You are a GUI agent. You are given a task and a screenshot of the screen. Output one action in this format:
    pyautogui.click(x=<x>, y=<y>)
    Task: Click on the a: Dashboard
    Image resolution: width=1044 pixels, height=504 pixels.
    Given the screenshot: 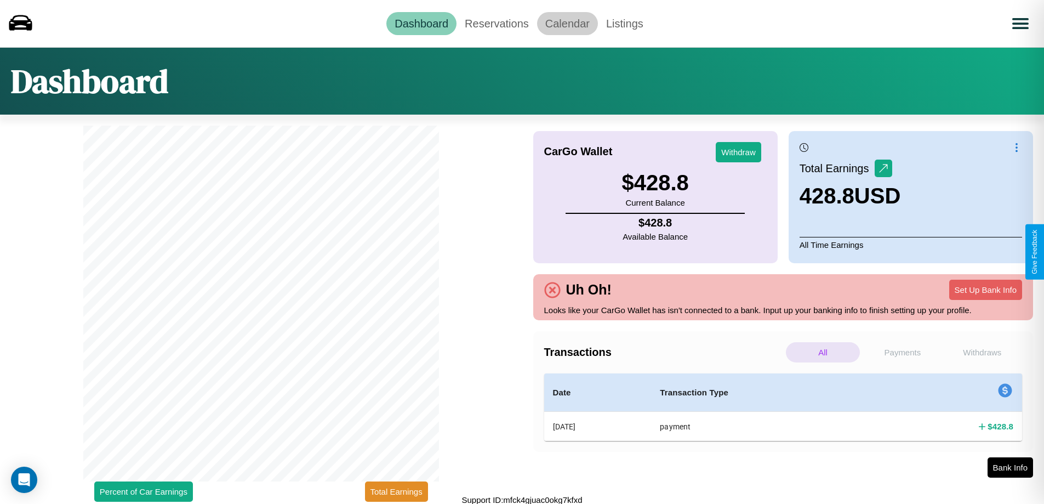 What is the action you would take?
    pyautogui.click(x=422, y=24)
    